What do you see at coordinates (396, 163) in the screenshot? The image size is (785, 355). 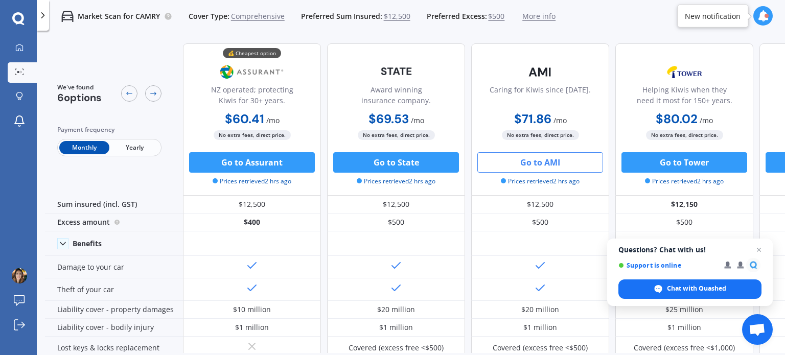 I see `button: Go to State` at bounding box center [396, 163].